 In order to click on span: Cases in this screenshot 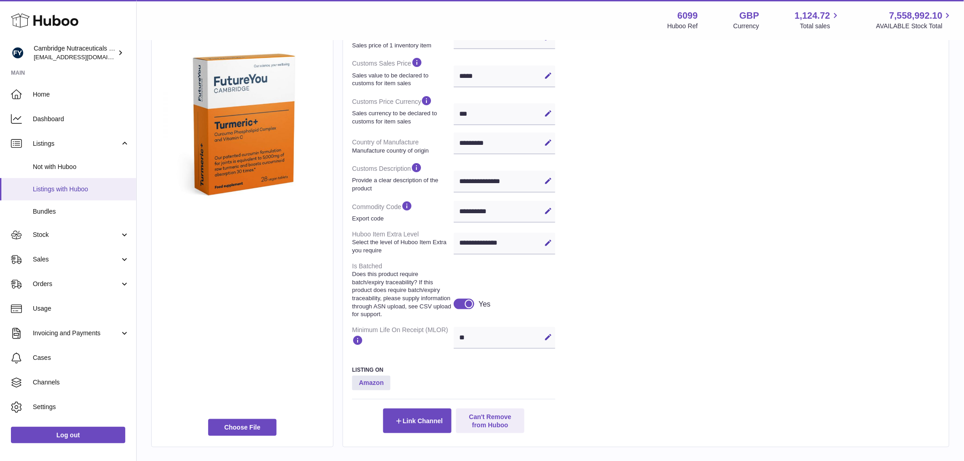, I will do `click(81, 358)`.